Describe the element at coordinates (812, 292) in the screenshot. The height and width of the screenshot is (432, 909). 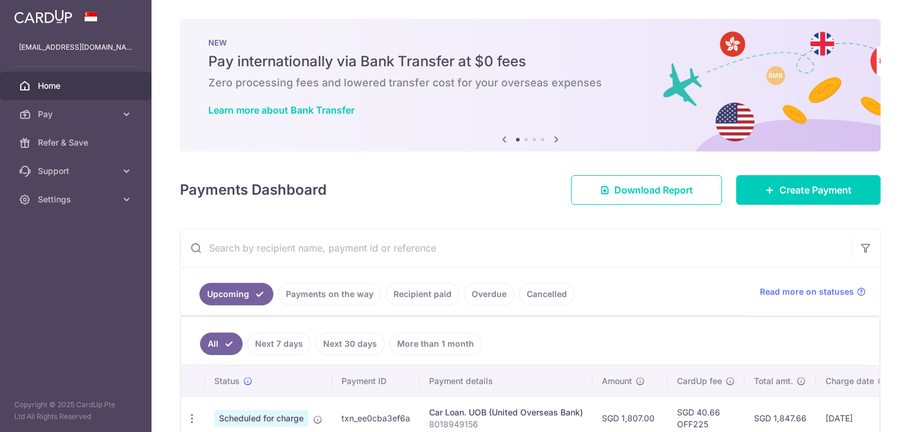
I see `a: Read more on statuses` at that location.